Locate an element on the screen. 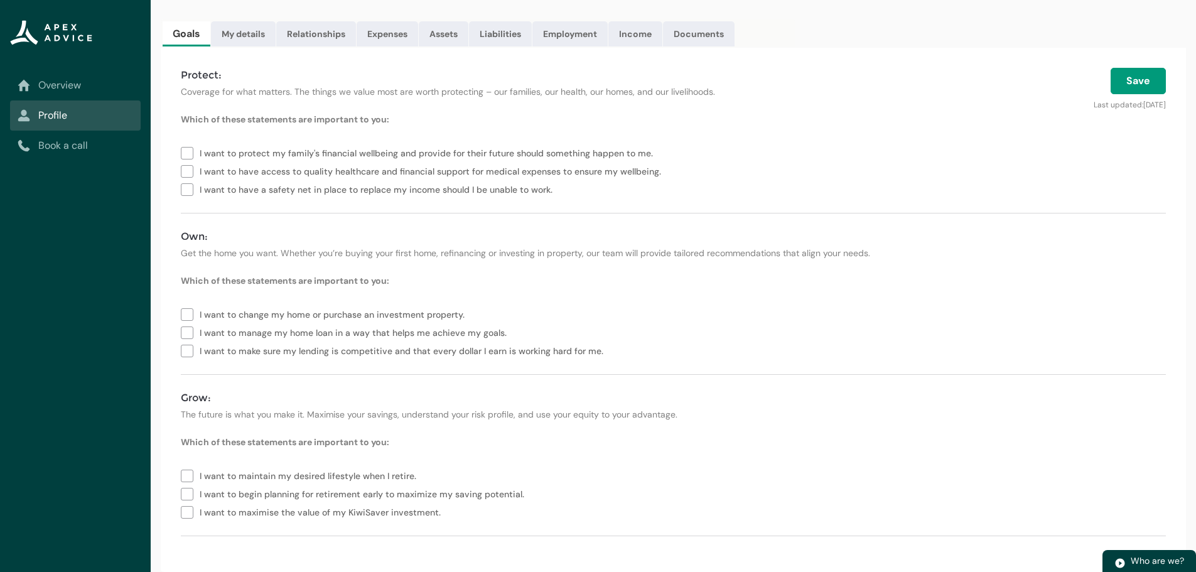  a: Income is located at coordinates (635, 34).